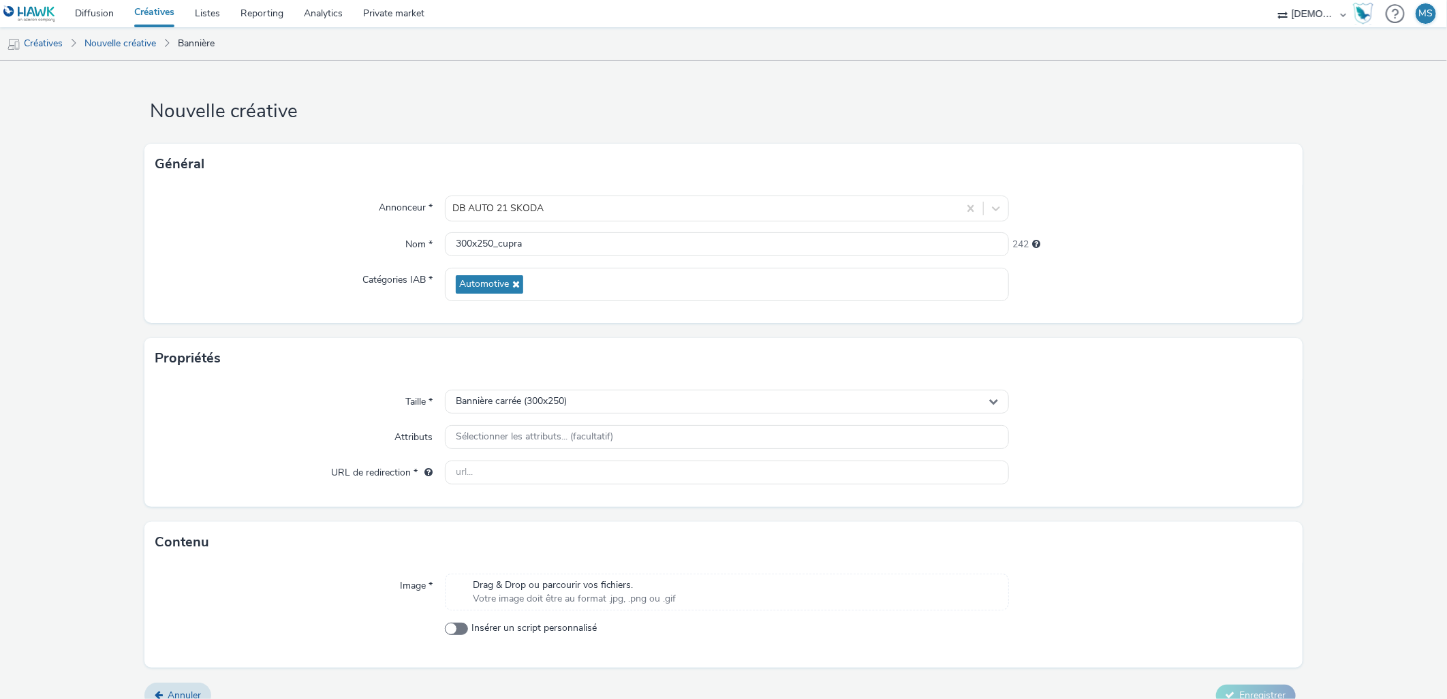 Image resolution: width=1447 pixels, height=699 pixels. What do you see at coordinates (182, 542) in the screenshot?
I see `h3: Contenu` at bounding box center [182, 542].